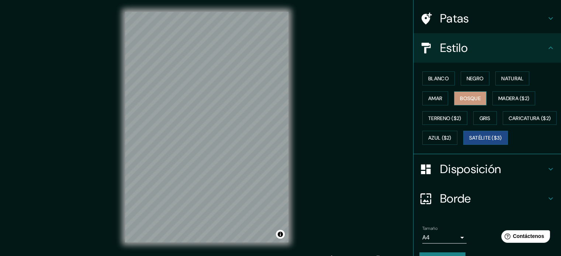 Image resolution: width=561 pixels, height=256 pixels. What do you see at coordinates (445, 238) in the screenshot?
I see `div: A4` at bounding box center [445, 238].